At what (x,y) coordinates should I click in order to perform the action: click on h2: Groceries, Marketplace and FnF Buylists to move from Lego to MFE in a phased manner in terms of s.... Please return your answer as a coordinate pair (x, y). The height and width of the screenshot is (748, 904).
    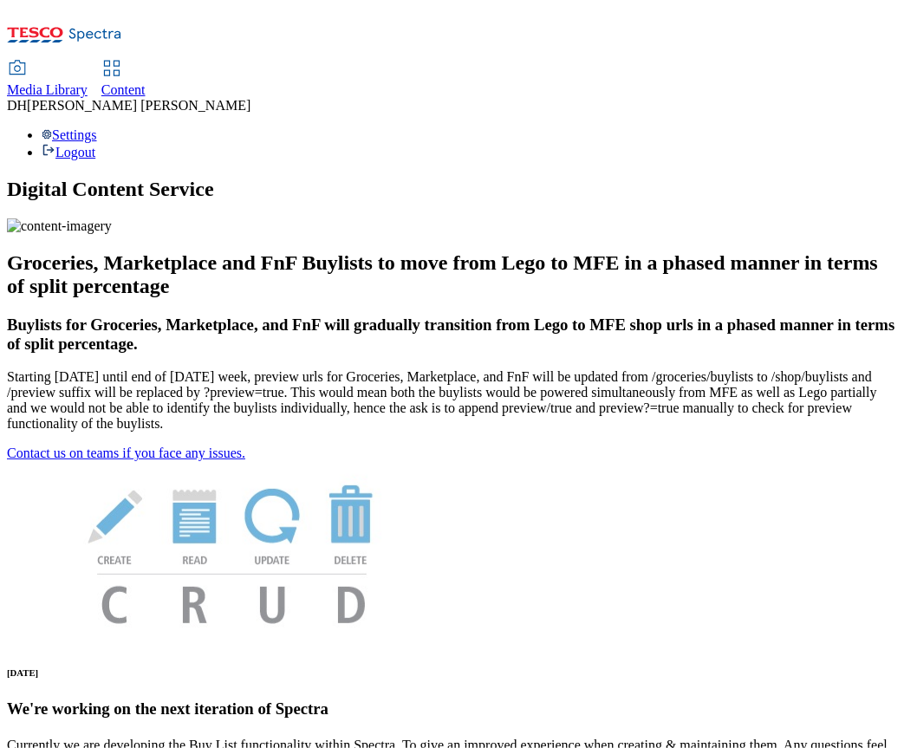
    Looking at the image, I should click on (451, 275).